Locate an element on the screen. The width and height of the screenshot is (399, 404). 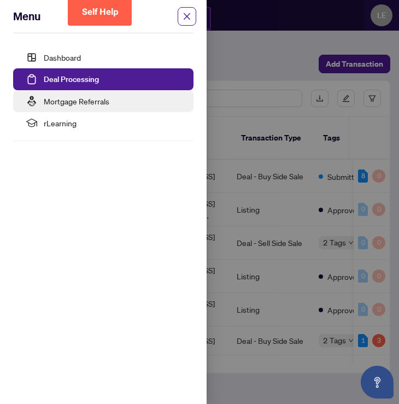
span: rLearning is located at coordinates (114, 123).